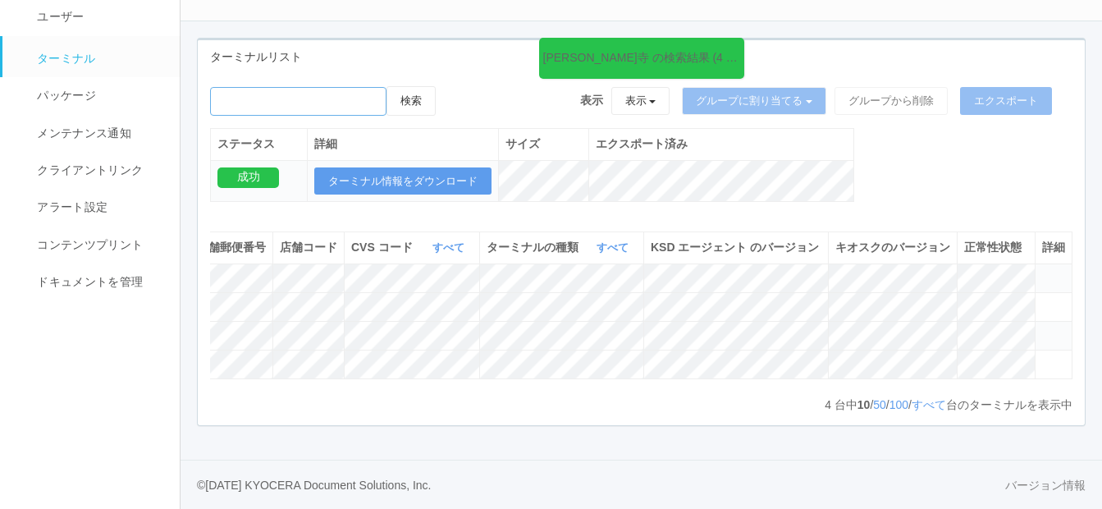 This screenshot has width=1102, height=509. What do you see at coordinates (543, 144) in the screenshot?
I see `div: サイズ` at bounding box center [543, 144].